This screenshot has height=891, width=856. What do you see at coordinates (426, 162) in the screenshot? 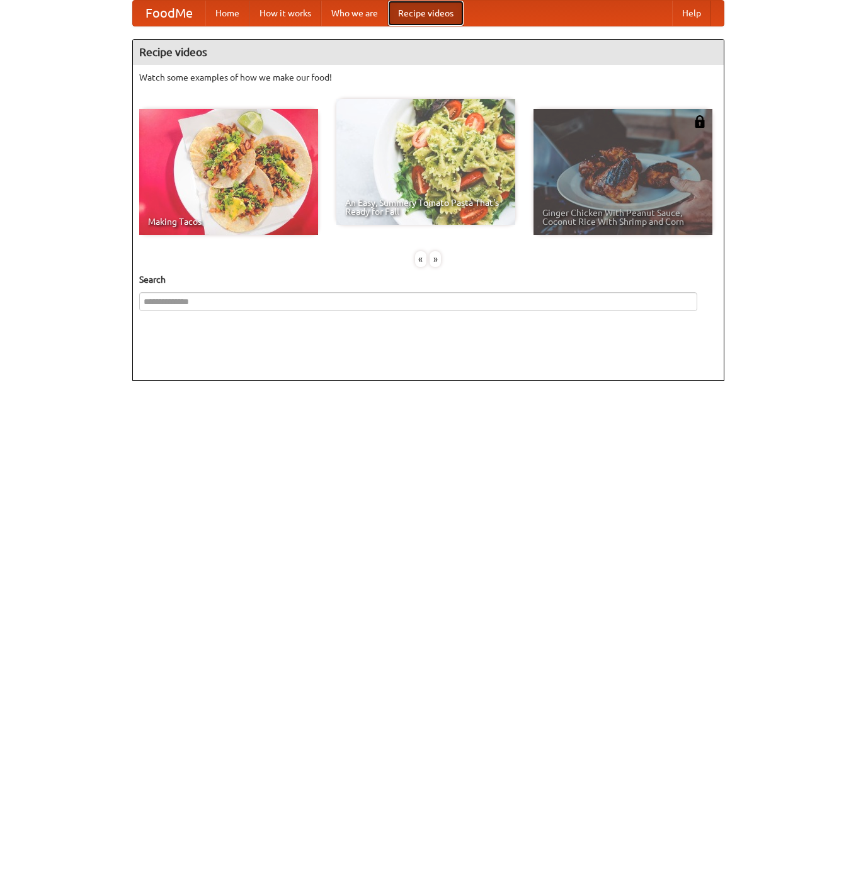
I see `a: An Easy, Summery Tomato Pasta That's Ready for Fall` at bounding box center [426, 162].